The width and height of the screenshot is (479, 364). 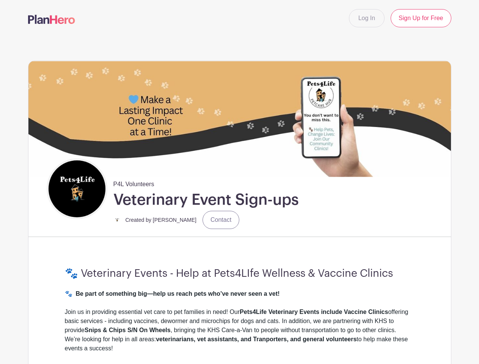 I want to click on img: square%20black%20logo%20FB%20profile.jpg, so click(x=77, y=189).